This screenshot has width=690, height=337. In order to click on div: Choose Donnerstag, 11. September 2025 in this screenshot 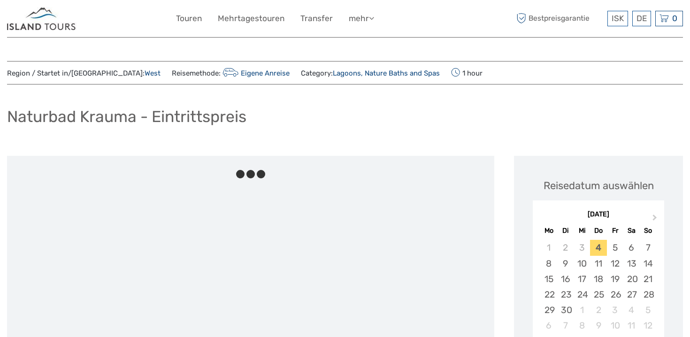, I will do `click(598, 263)`.